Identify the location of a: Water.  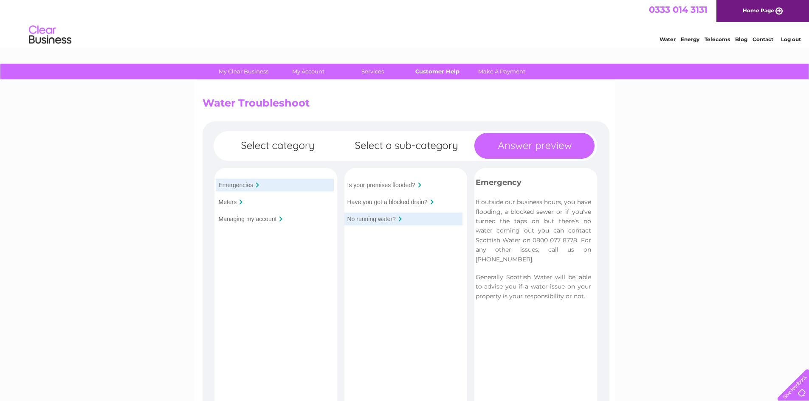
(668, 39).